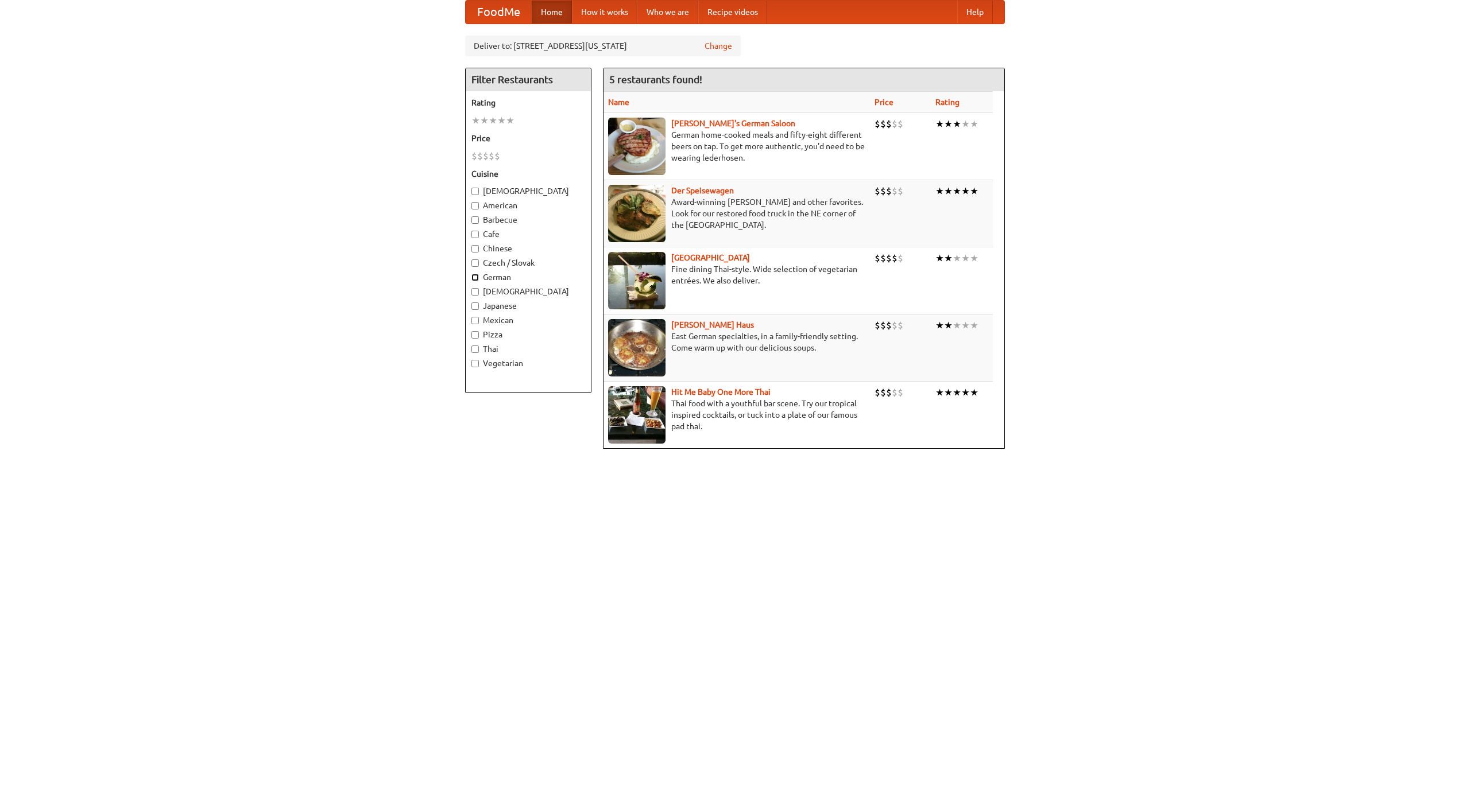 The image size is (1470, 812). Describe the element at coordinates (605, 12) in the screenshot. I see `a: How it works` at that location.